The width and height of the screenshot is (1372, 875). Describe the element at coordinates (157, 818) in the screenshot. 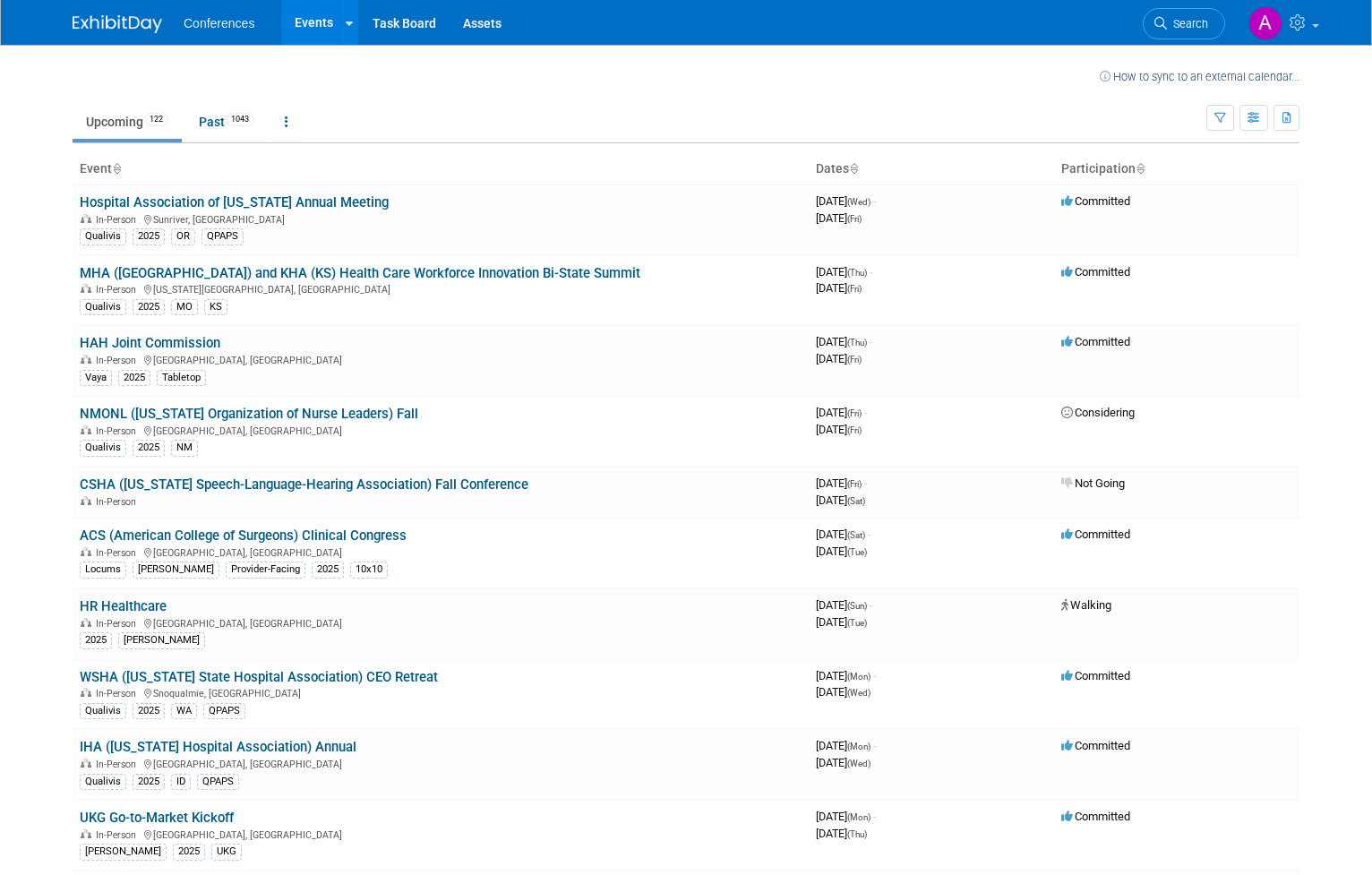

I see `a: UKG Go-to-Market Kickoff` at that location.